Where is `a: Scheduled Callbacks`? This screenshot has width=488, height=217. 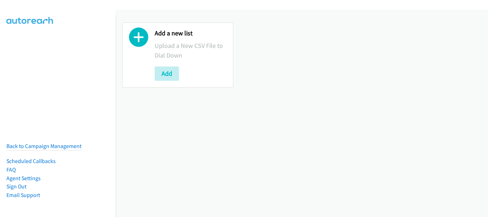 a: Scheduled Callbacks is located at coordinates (31, 161).